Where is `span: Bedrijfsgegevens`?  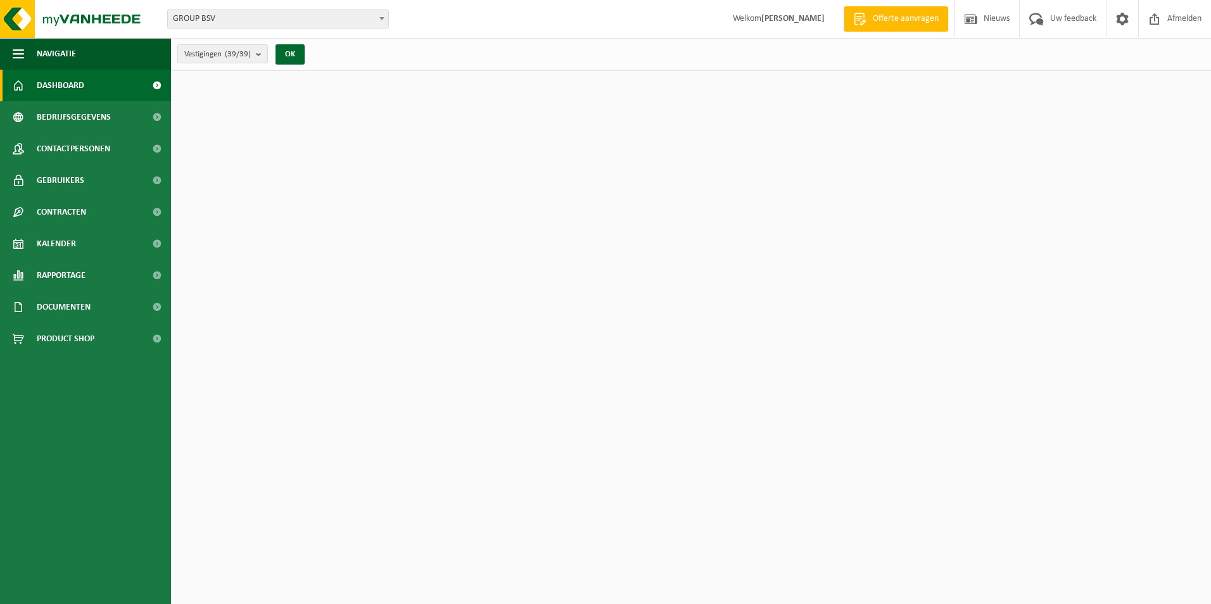
span: Bedrijfsgegevens is located at coordinates (73, 117).